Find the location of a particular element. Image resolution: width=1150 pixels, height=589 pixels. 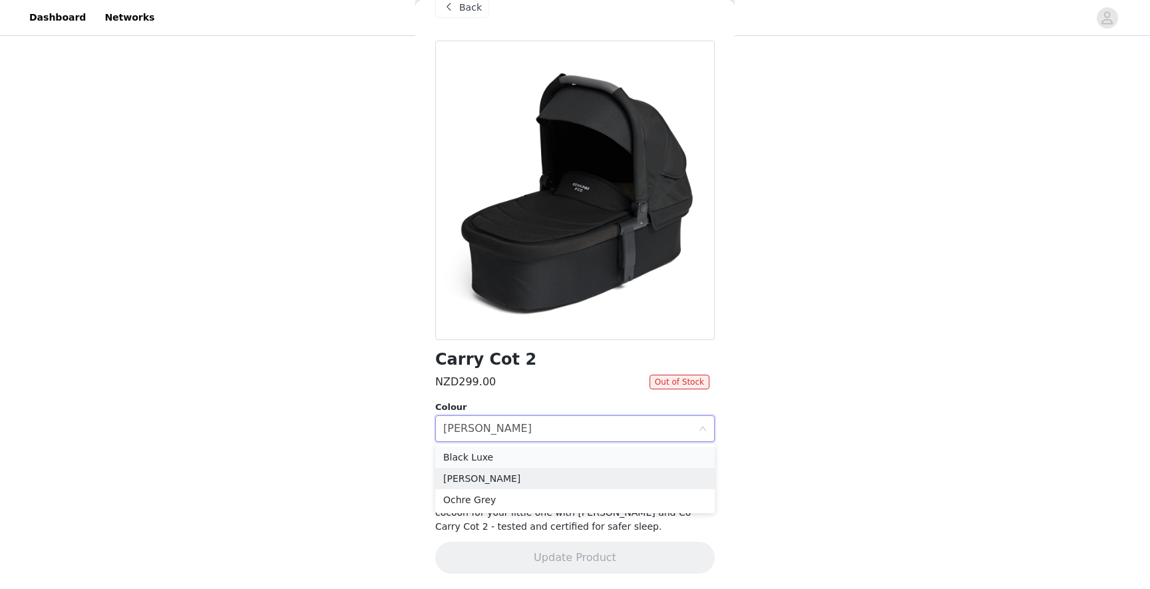

li: Black Luxe is located at coordinates (575, 457).